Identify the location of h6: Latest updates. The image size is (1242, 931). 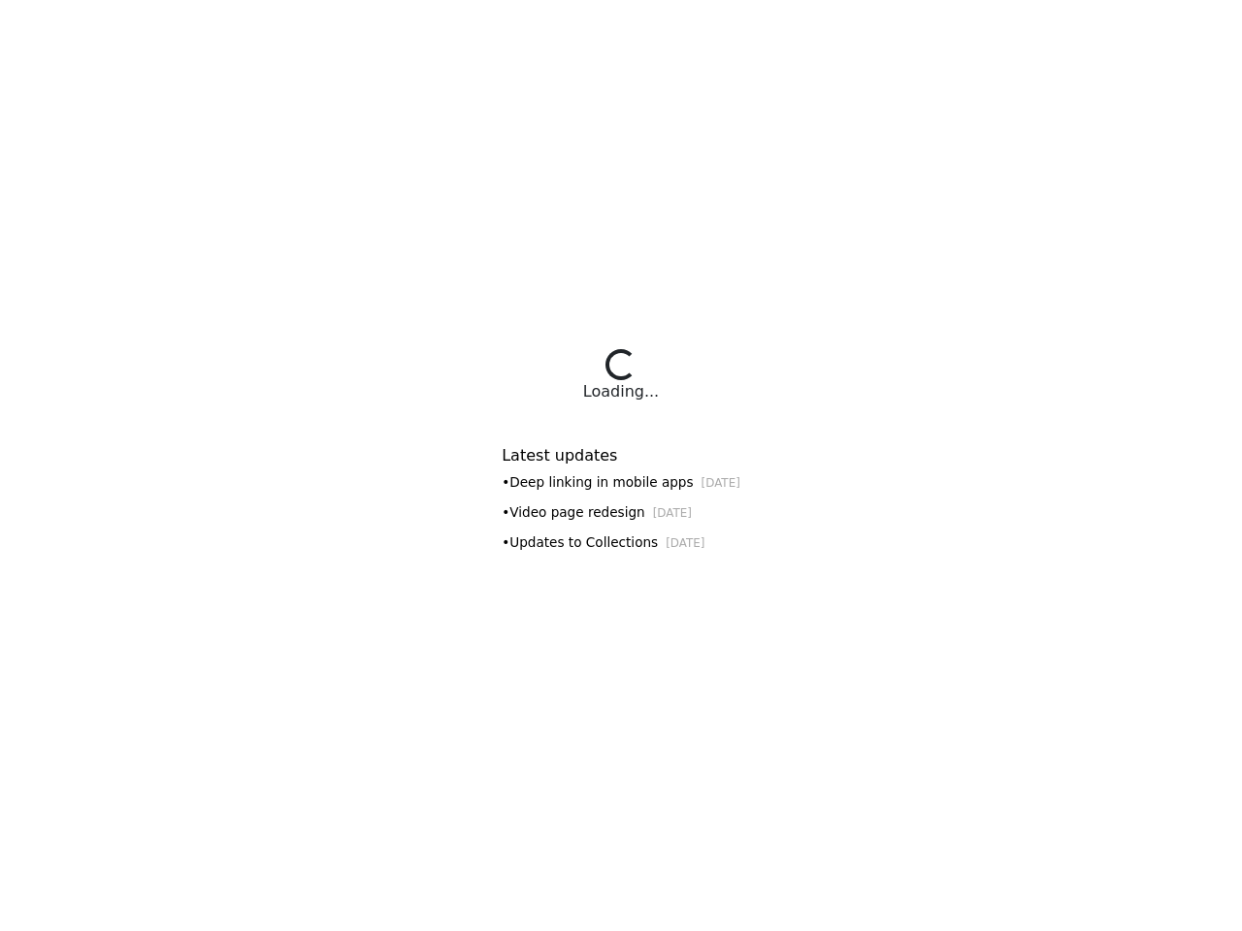
(621, 455).